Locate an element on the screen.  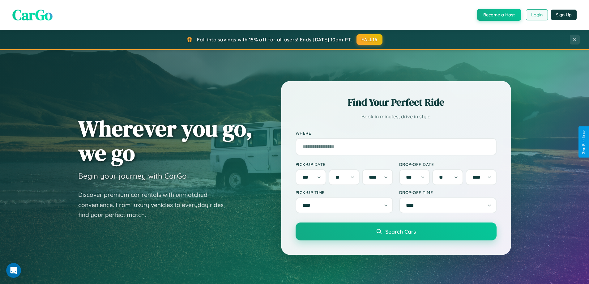
label: Where is located at coordinates (396, 133).